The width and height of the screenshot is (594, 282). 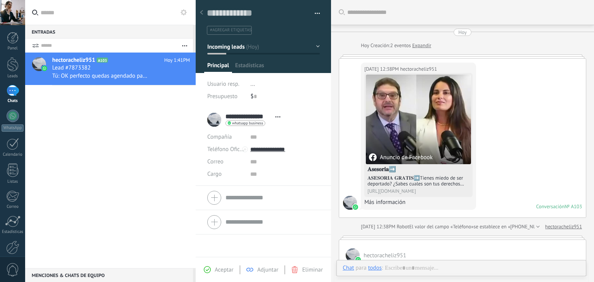 What do you see at coordinates (361, 268) in the screenshot?
I see `span: para` at bounding box center [361, 268].